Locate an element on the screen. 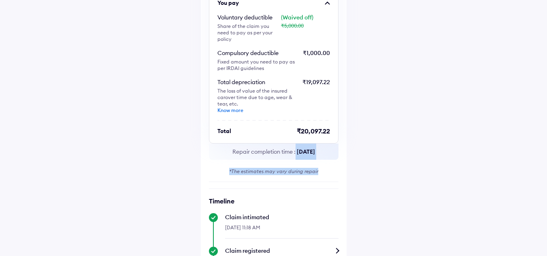 The height and width of the screenshot is (256, 547). div: Voluntary deductible is located at coordinates (249, 17).